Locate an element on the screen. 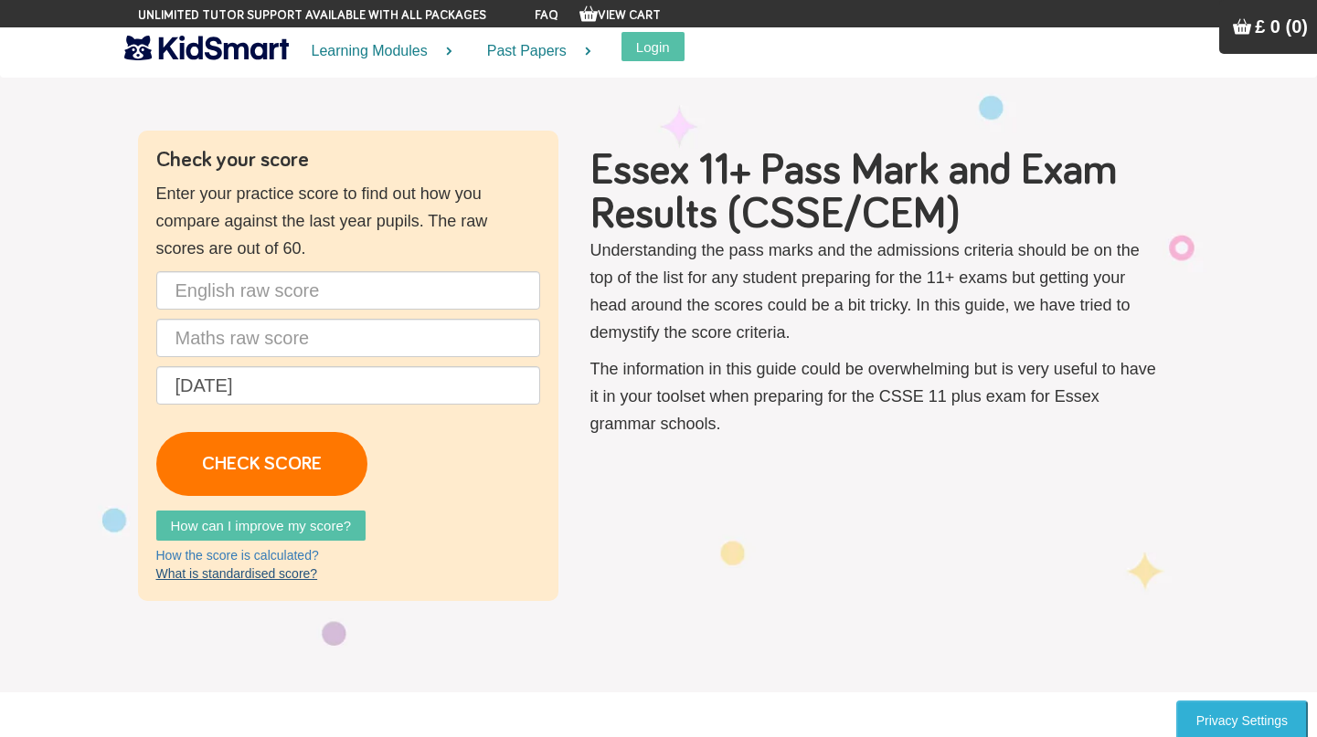 This screenshot has width=1317, height=737. img: KidSmart logo is located at coordinates (207, 48).